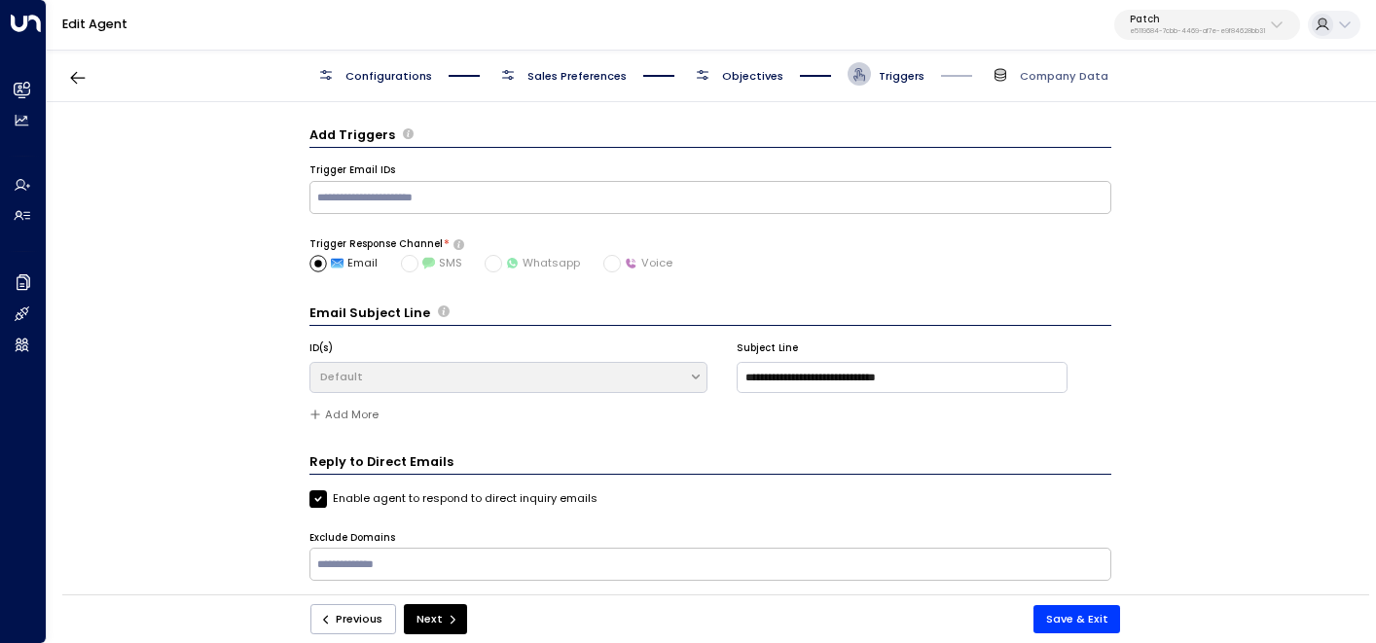 This screenshot has height=643, width=1376. What do you see at coordinates (321, 348) in the screenshot?
I see `label: ID(s)` at bounding box center [321, 348].